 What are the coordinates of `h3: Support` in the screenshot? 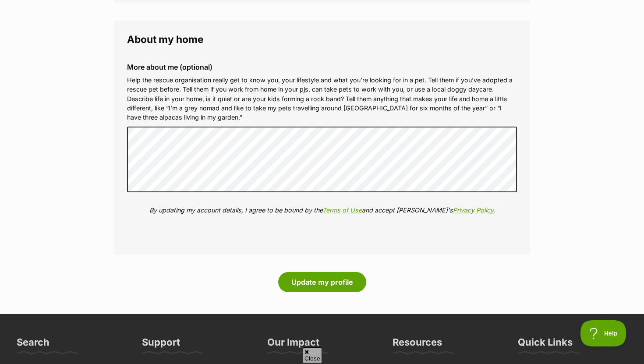 It's located at (161, 345).